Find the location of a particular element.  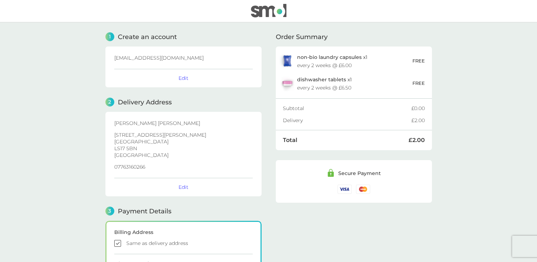

span: Create an account is located at coordinates (147, 37).